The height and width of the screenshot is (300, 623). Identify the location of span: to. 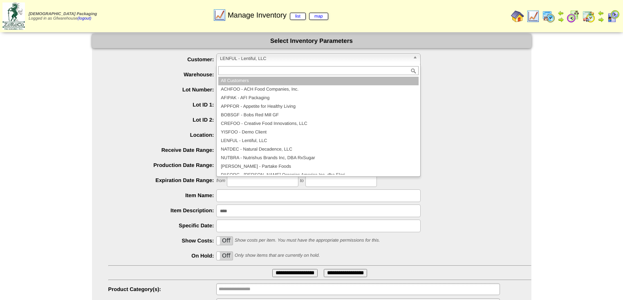
(302, 181).